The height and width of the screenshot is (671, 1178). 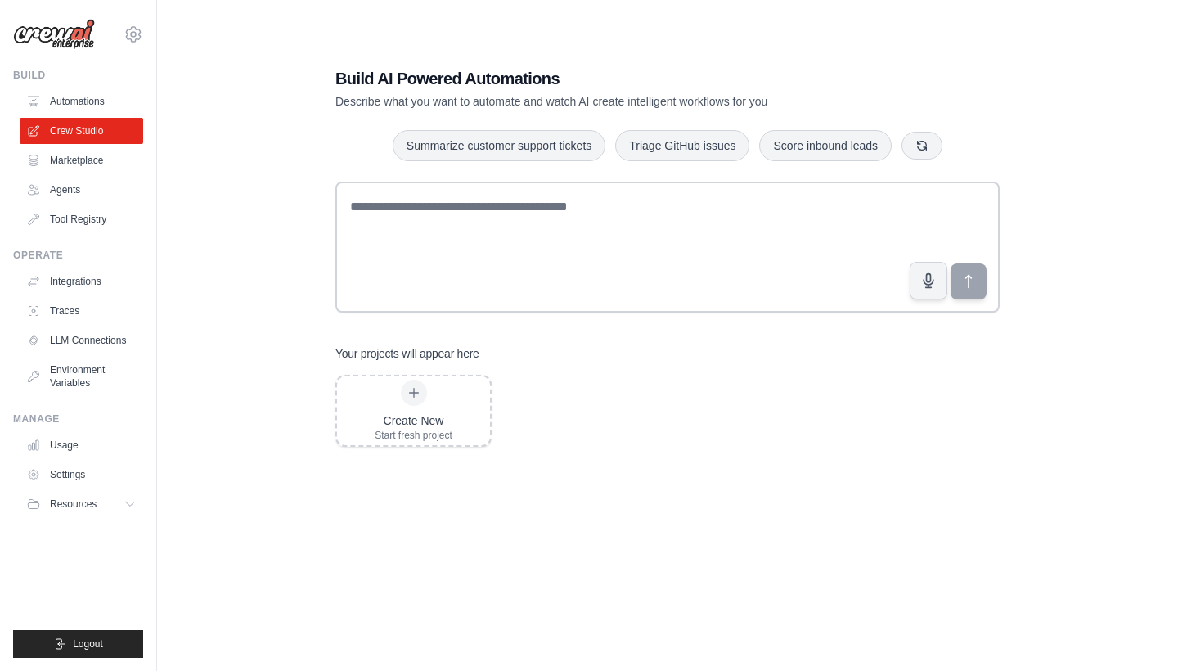 What do you see at coordinates (413, 420) in the screenshot?
I see `div: Create New` at bounding box center [413, 420].